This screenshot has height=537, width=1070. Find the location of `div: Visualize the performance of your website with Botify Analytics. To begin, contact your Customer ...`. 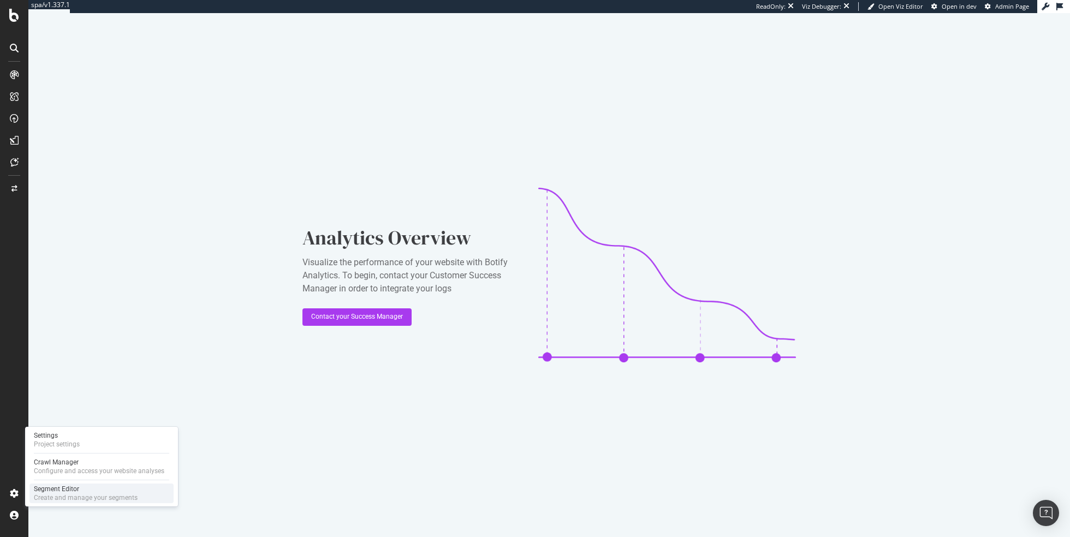

div: Visualize the performance of your website with Botify Analytics. To begin, contact your Customer ... is located at coordinates (412, 276).